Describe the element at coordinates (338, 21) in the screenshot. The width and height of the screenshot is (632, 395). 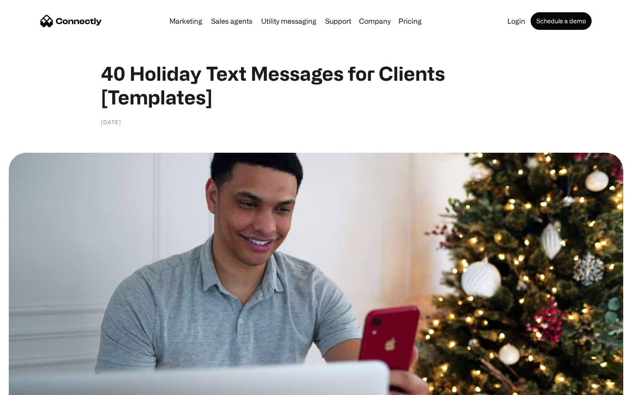
I see `a: Support` at that location.